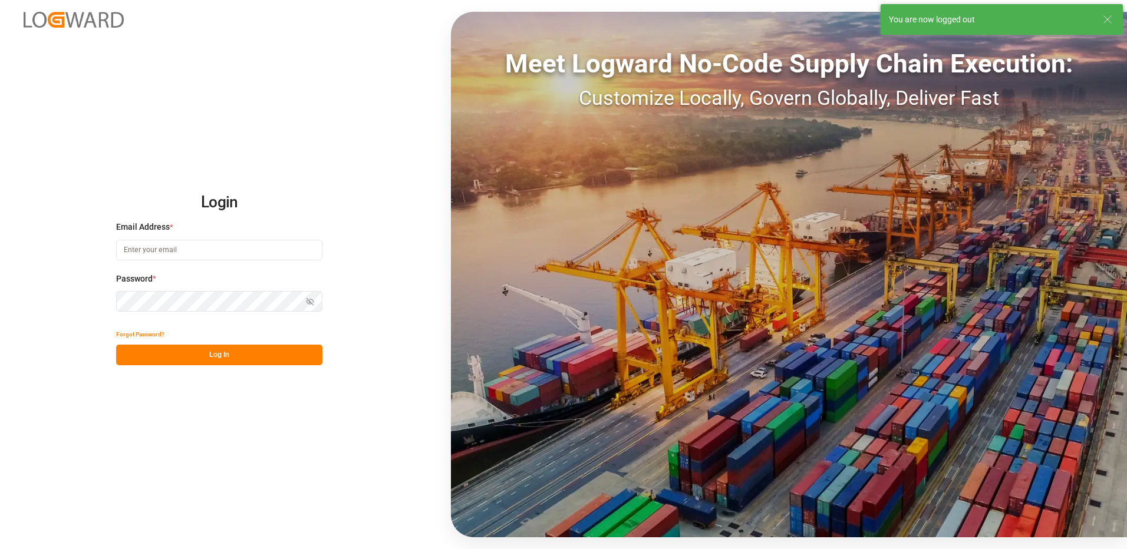 This screenshot has width=1127, height=549. What do you see at coordinates (219, 250) in the screenshot?
I see `input: Enter your email` at bounding box center [219, 250].